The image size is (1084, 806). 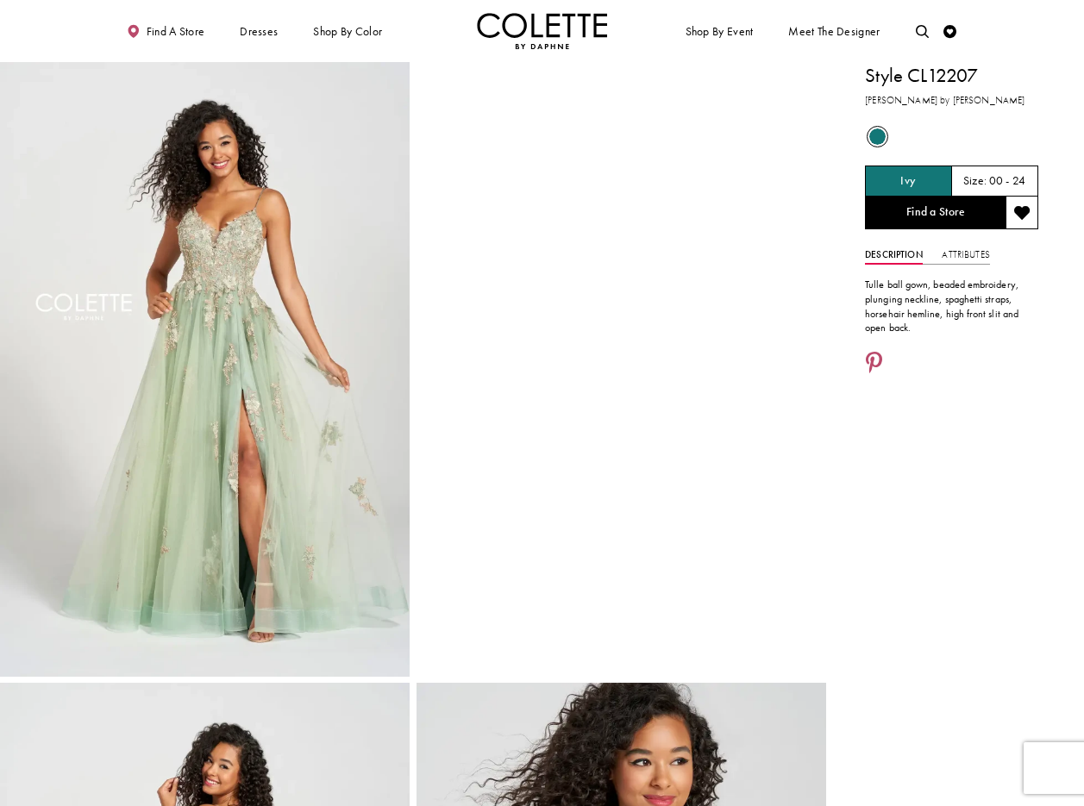 I want to click on a: Toggle search, so click(x=922, y=31).